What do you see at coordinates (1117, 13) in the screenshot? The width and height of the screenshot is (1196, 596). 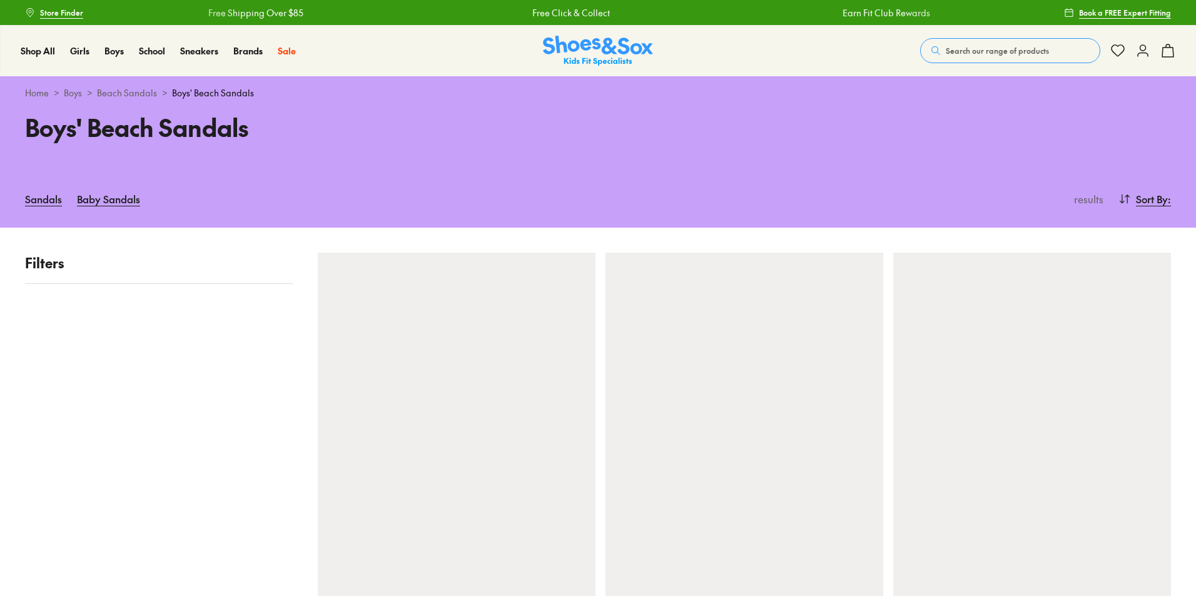 I see `a: Book a FREE Expert Fitting` at bounding box center [1117, 13].